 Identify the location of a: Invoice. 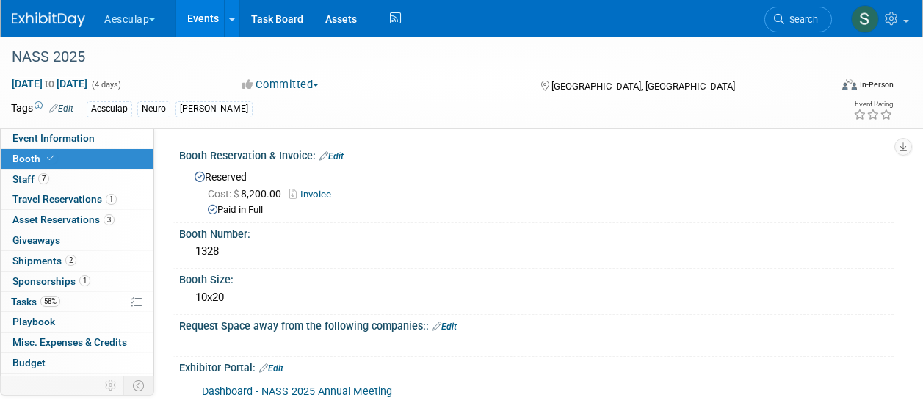
(314, 194).